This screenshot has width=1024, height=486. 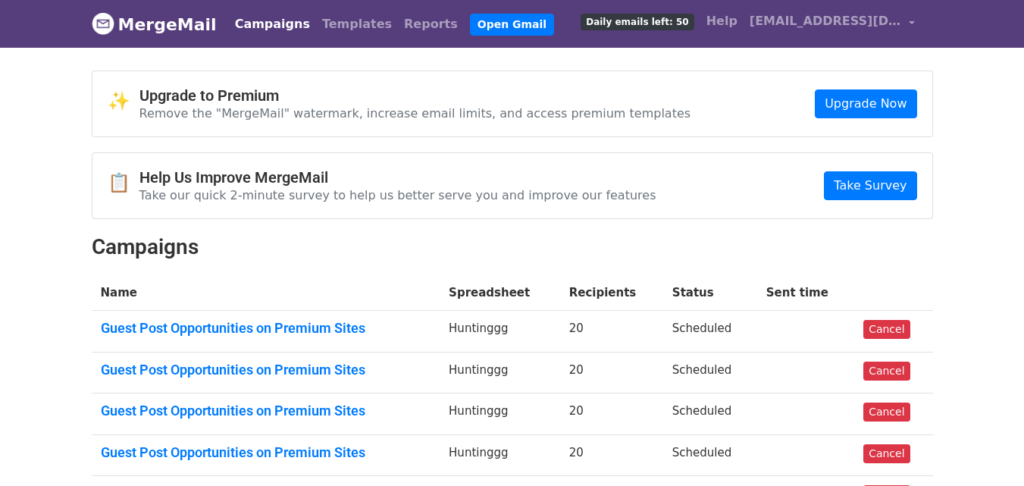 What do you see at coordinates (722, 21) in the screenshot?
I see `a: Help` at bounding box center [722, 21].